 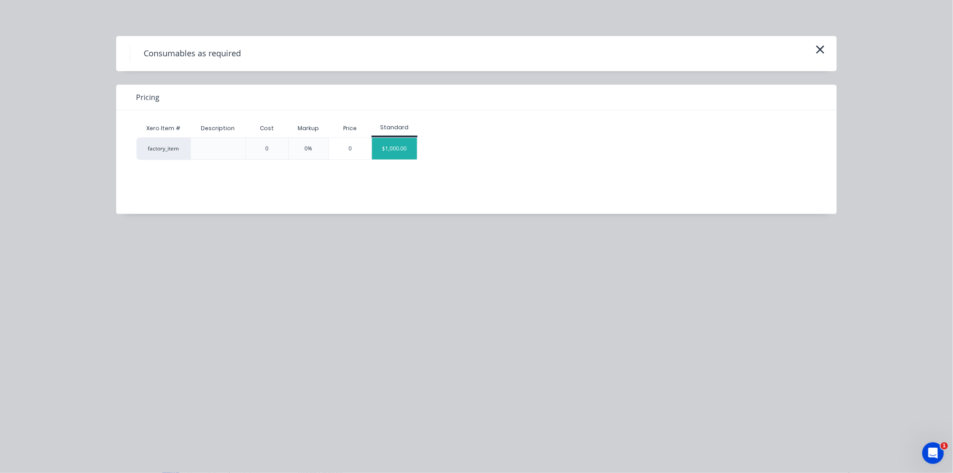 I want to click on span: Pricing, so click(x=148, y=97).